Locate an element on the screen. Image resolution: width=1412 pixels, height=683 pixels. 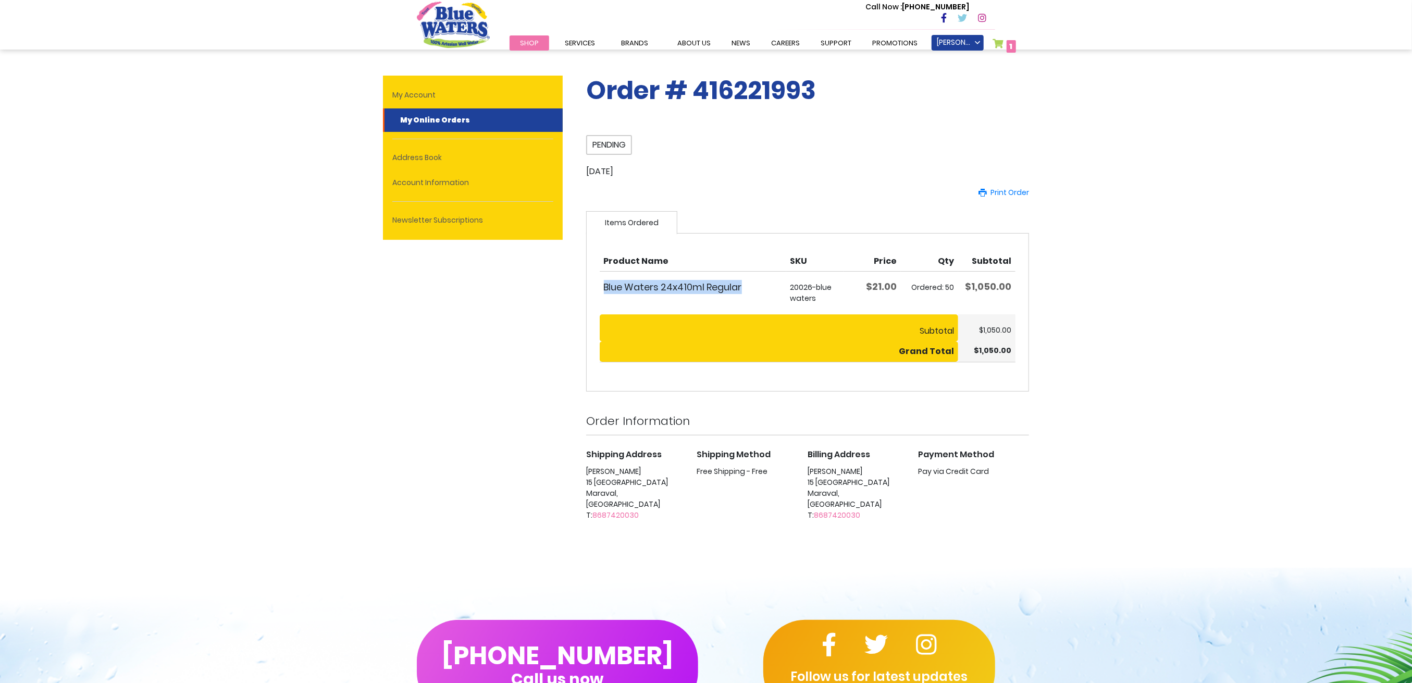
span: Pending is located at coordinates (609, 145).